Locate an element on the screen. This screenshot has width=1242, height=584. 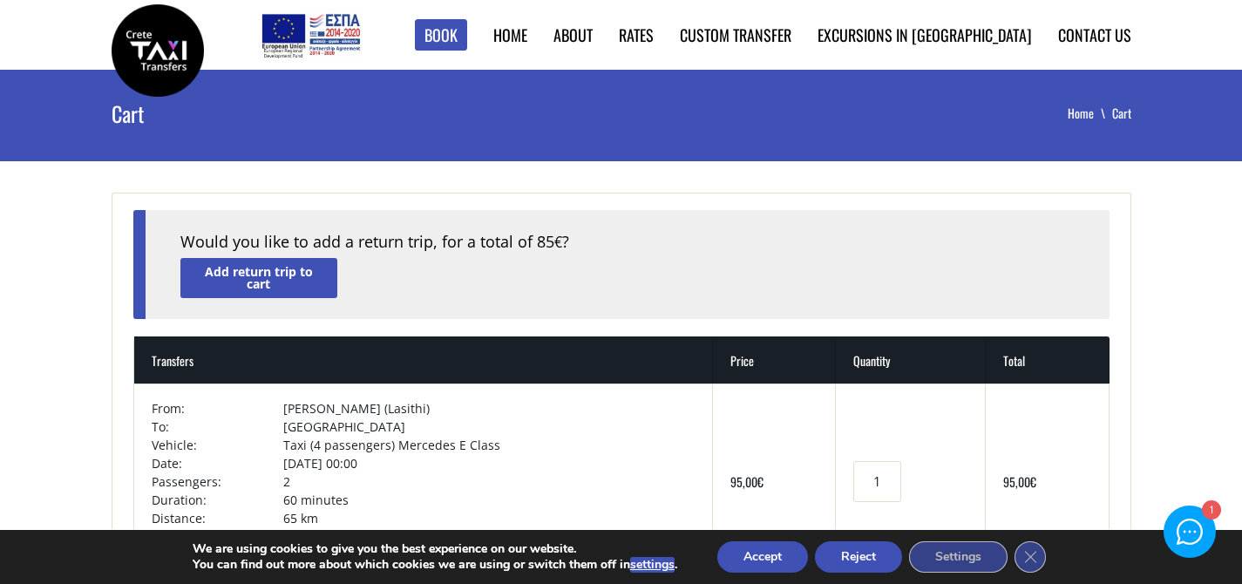
li: Cart is located at coordinates (1122, 113).